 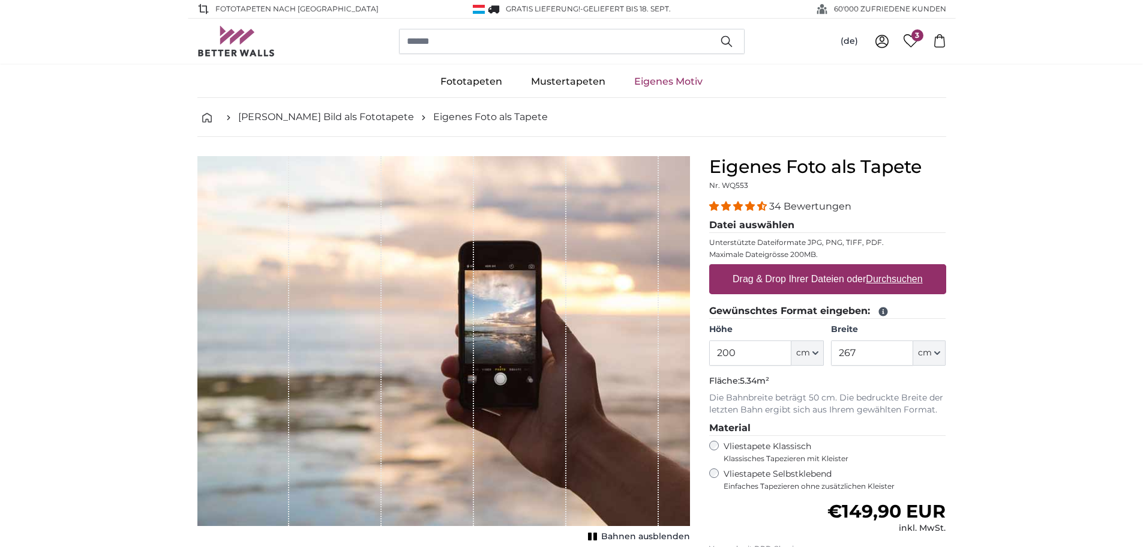 What do you see at coordinates (894, 278) in the screenshot?
I see `u: Durchsuchen` at bounding box center [894, 278].